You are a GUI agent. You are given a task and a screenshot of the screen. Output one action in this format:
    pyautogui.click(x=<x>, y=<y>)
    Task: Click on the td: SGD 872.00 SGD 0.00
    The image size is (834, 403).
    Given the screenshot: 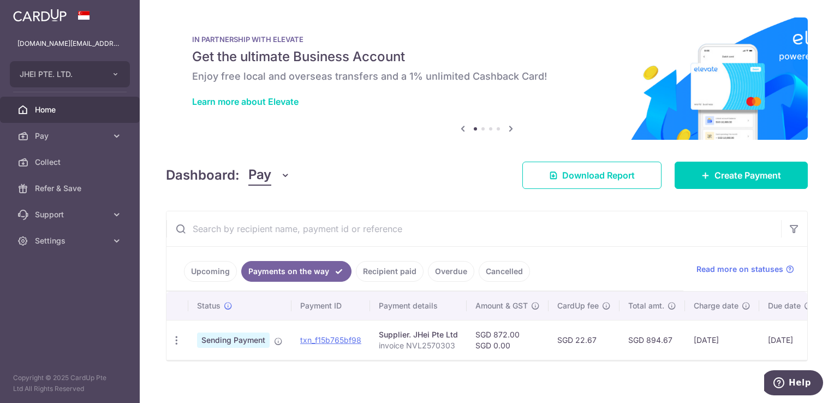 What is the action you would take?
    pyautogui.click(x=508, y=340)
    